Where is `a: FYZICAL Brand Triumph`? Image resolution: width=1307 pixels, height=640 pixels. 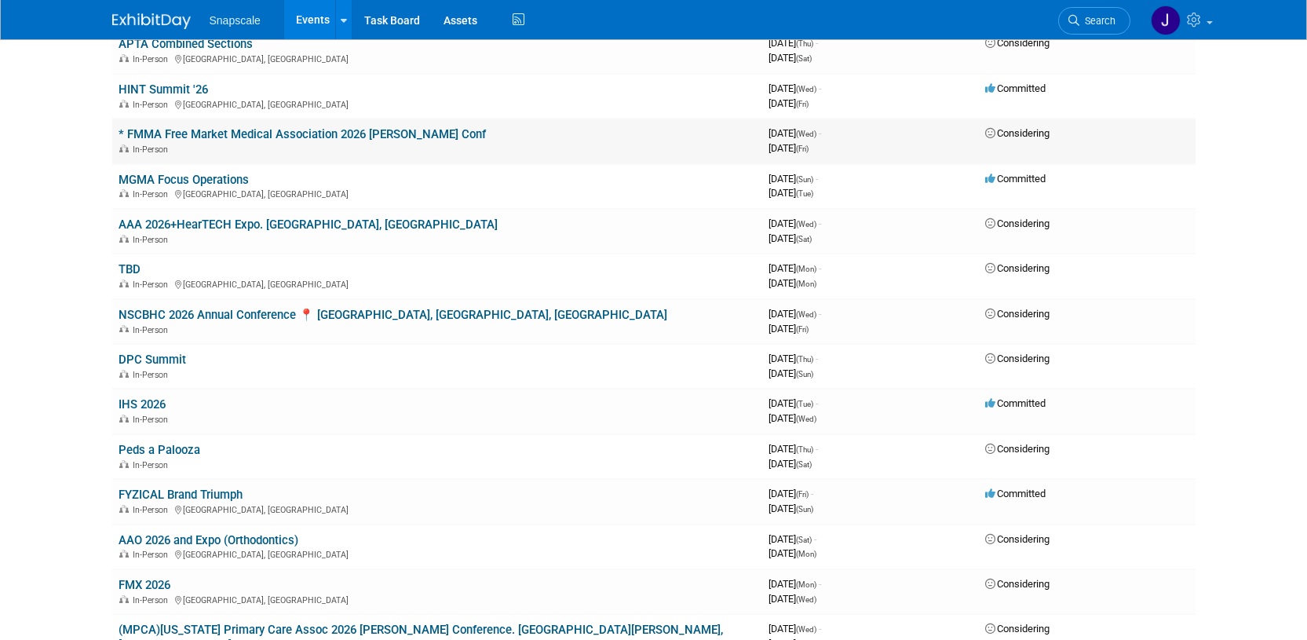
a: FYZICAL Brand Triumph is located at coordinates (181, 495).